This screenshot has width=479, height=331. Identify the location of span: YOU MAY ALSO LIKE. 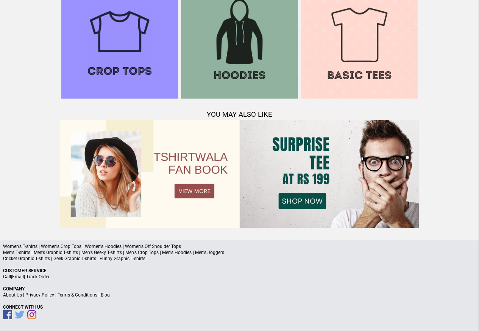
(240, 114).